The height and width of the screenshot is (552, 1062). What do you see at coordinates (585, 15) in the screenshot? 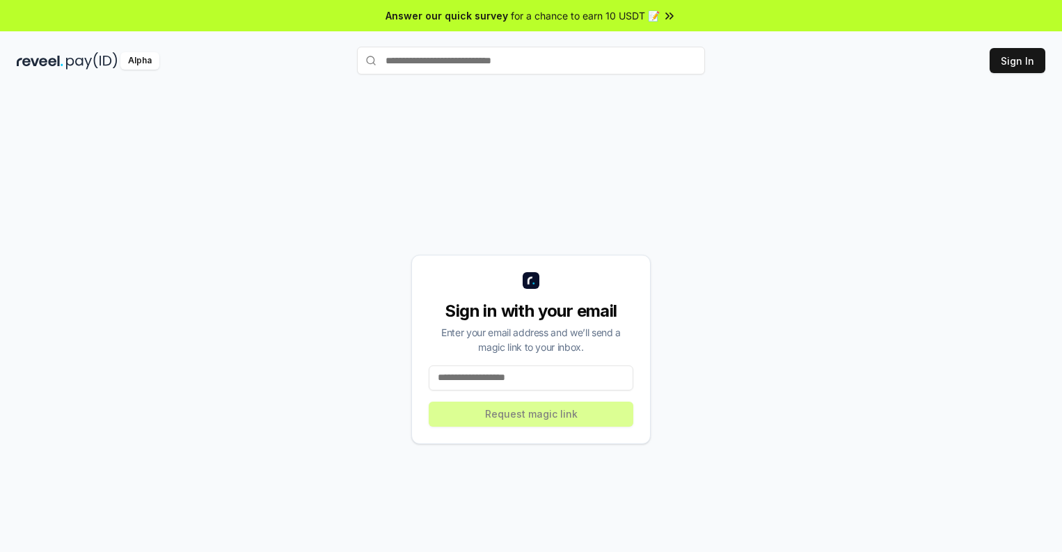
I see `span: for a chance to earn 10 USDT 📝` at bounding box center [585, 15].